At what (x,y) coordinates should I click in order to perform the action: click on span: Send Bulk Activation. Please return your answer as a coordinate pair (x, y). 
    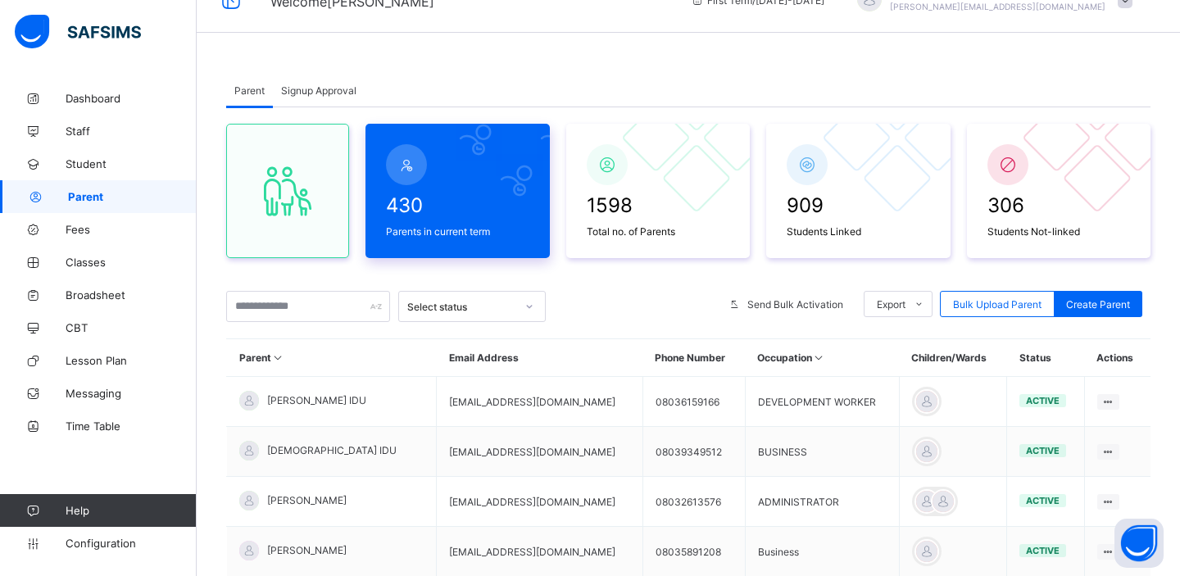
    Looking at the image, I should click on (795, 304).